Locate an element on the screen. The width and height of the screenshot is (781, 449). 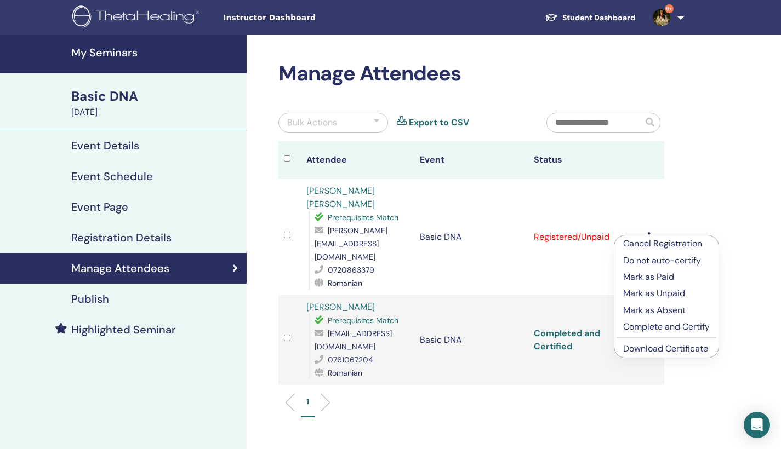
h4: Event Schedule is located at coordinates (112, 177).